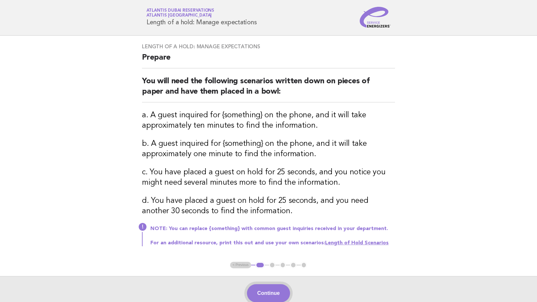 The image size is (537, 302). What do you see at coordinates (268, 89) in the screenshot?
I see `h2: You will need the following scenarios written down on pieces of paper and have them placed in a b...` at bounding box center [268, 89].